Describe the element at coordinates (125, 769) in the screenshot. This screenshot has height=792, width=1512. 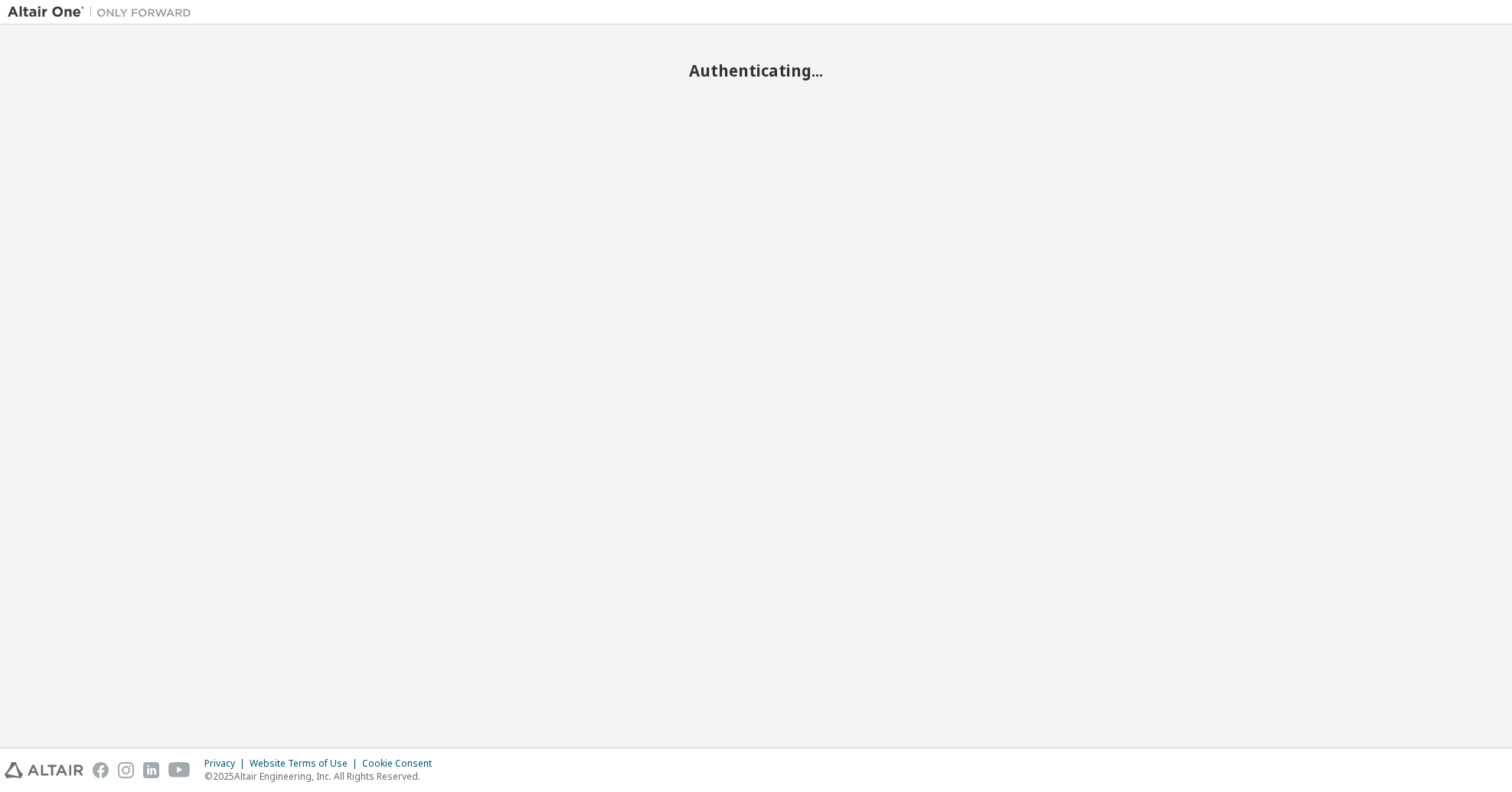
I see `img: instagram.svg` at that location.